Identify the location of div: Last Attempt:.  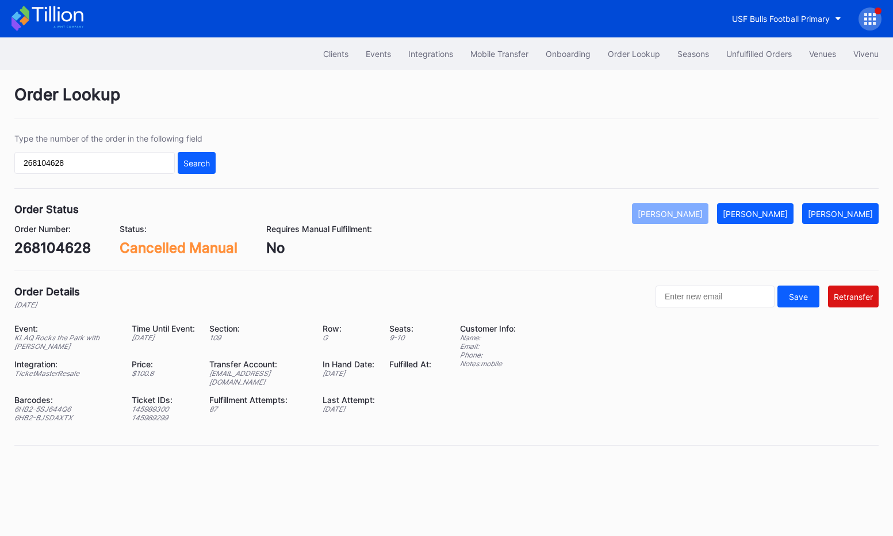
(349, 399).